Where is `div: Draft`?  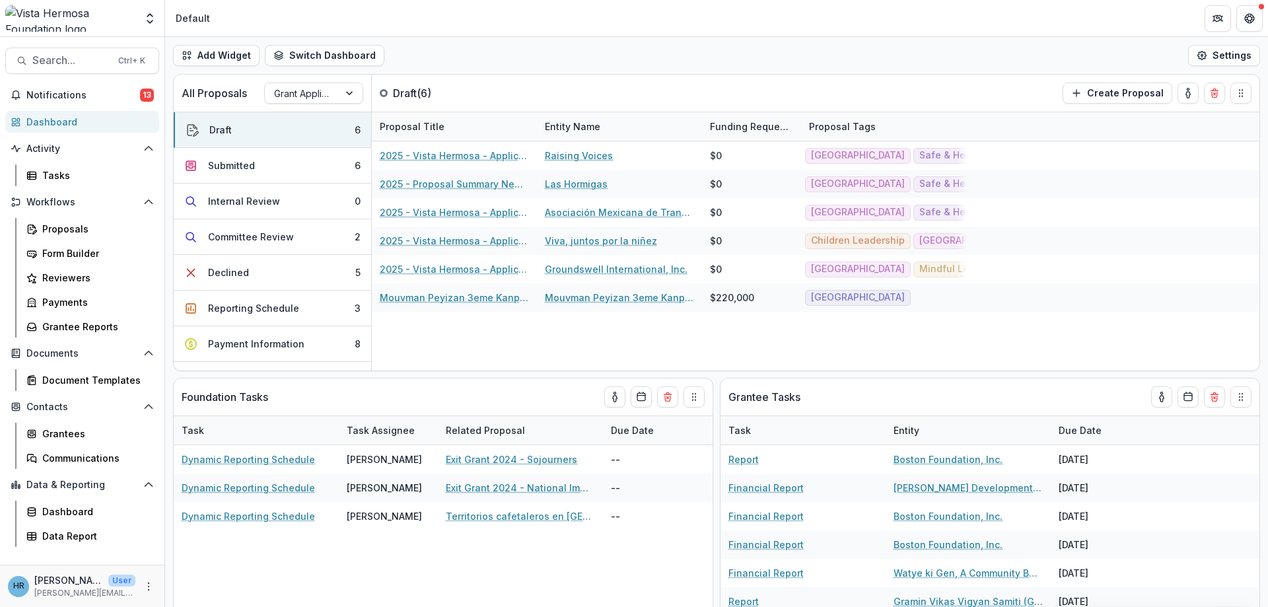 div: Draft is located at coordinates (221, 129).